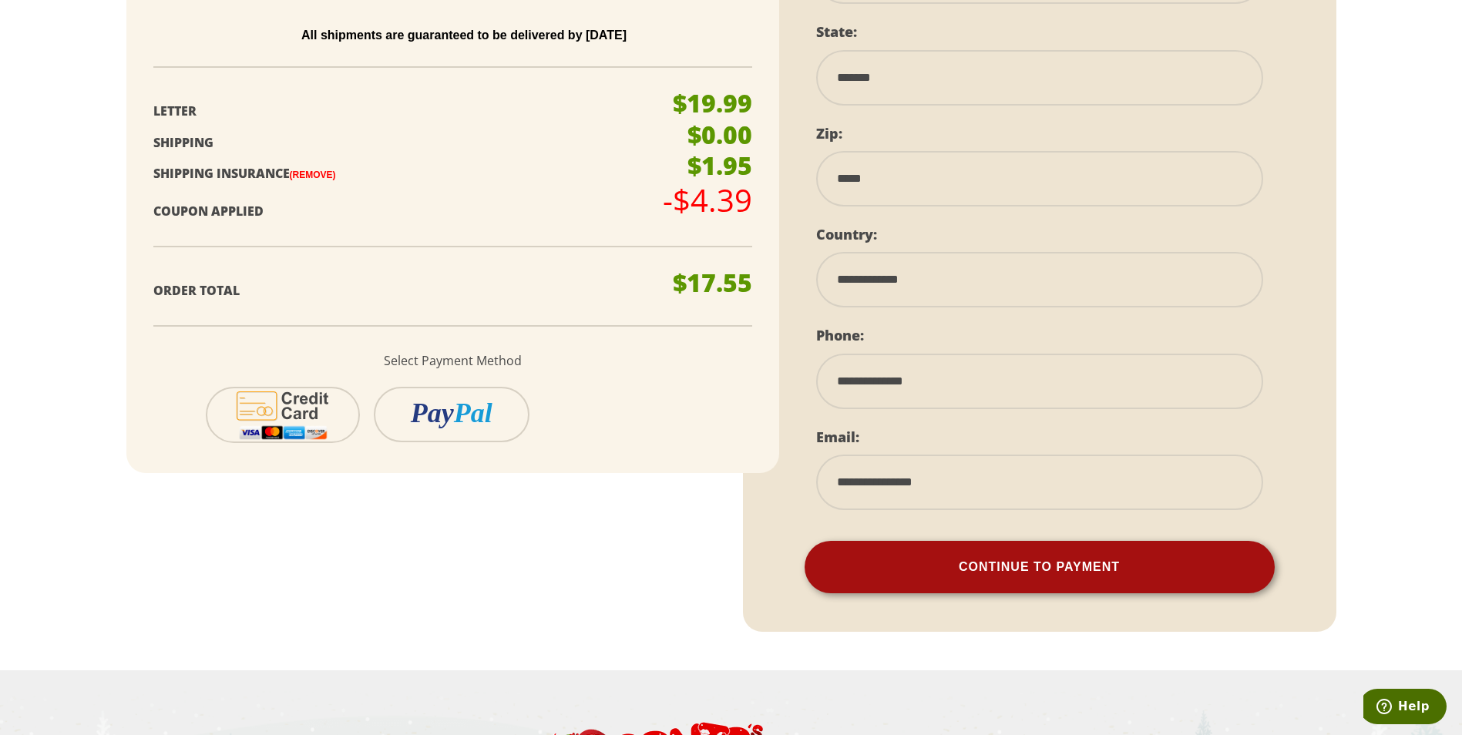  I want to click on p: Coupon Applied, so click(401, 211).